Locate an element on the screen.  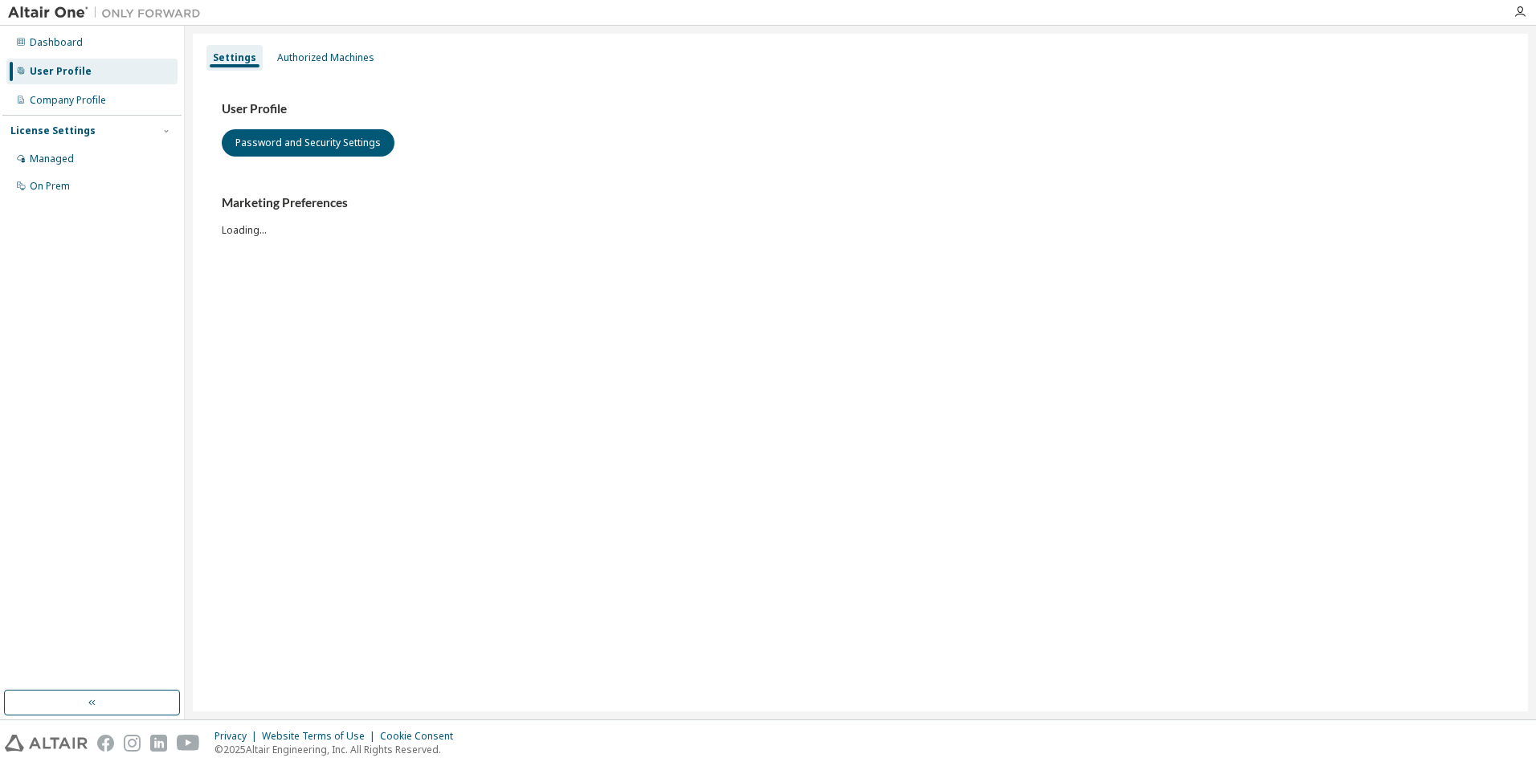
div: On Prem is located at coordinates (50, 186).